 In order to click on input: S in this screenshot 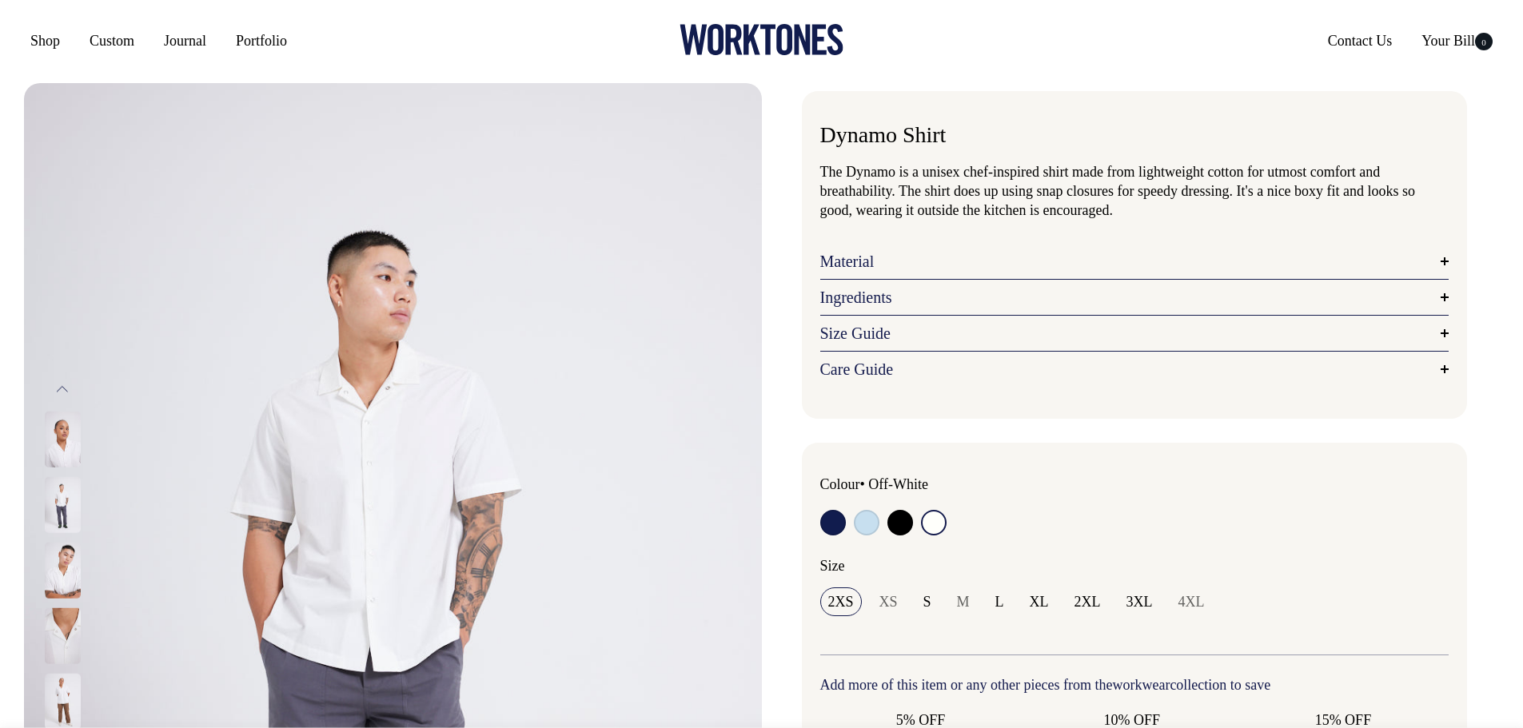, I will do `click(927, 602)`.